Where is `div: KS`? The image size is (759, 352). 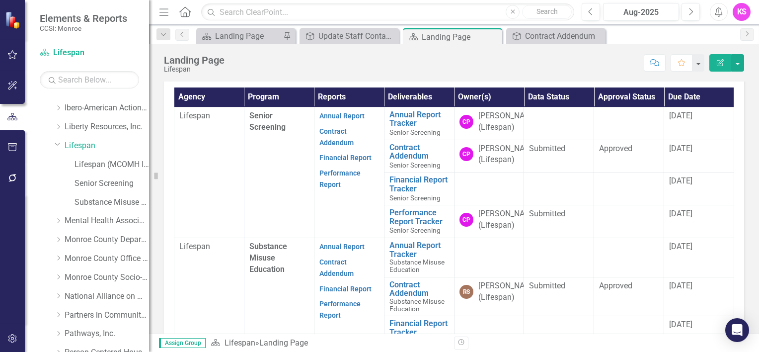 div: KS is located at coordinates (742, 12).